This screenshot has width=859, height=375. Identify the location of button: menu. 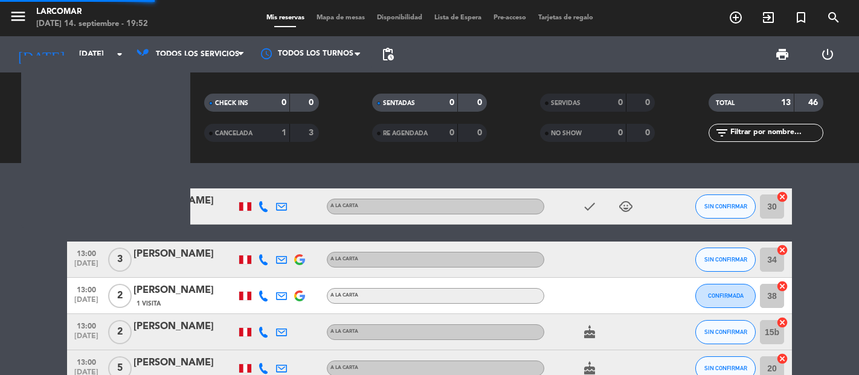
(18, 18).